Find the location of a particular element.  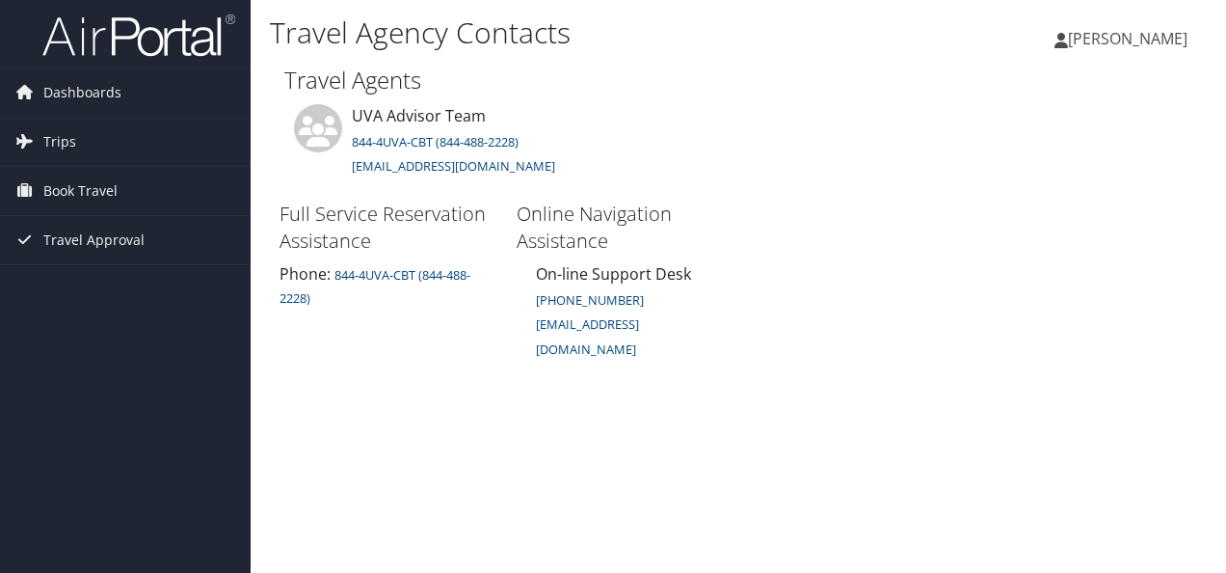

h3: Online Navigation Assistance is located at coordinates (626, 228).